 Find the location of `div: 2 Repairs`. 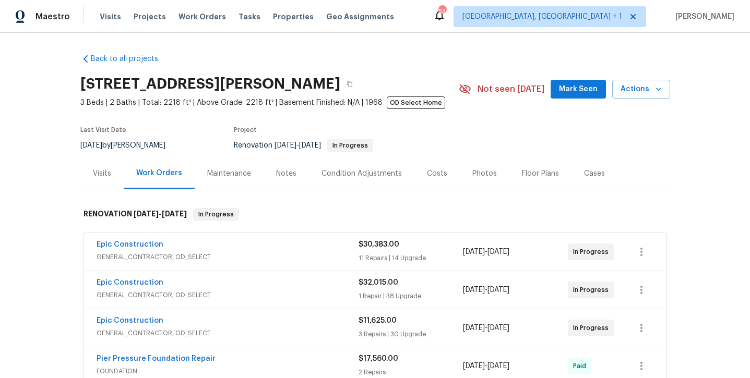

div: 2 Repairs is located at coordinates (411, 373).